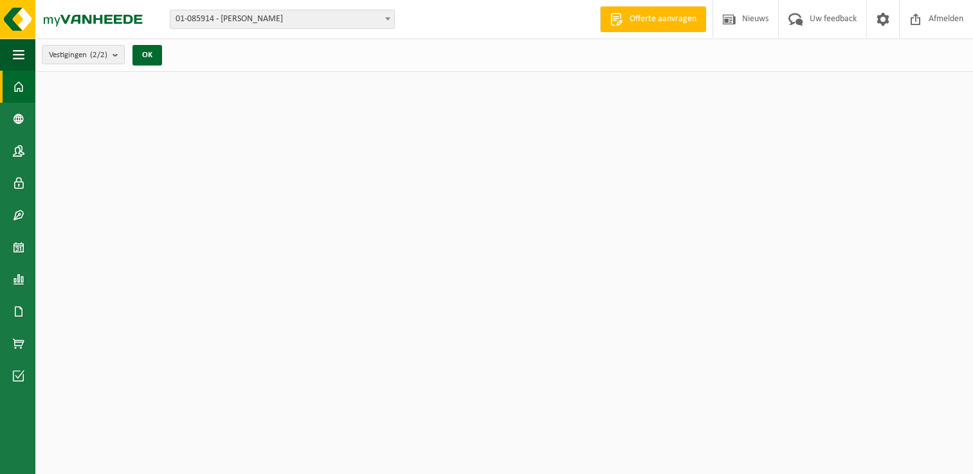  Describe the element at coordinates (663, 19) in the screenshot. I see `span: Offerte aanvragen` at that location.